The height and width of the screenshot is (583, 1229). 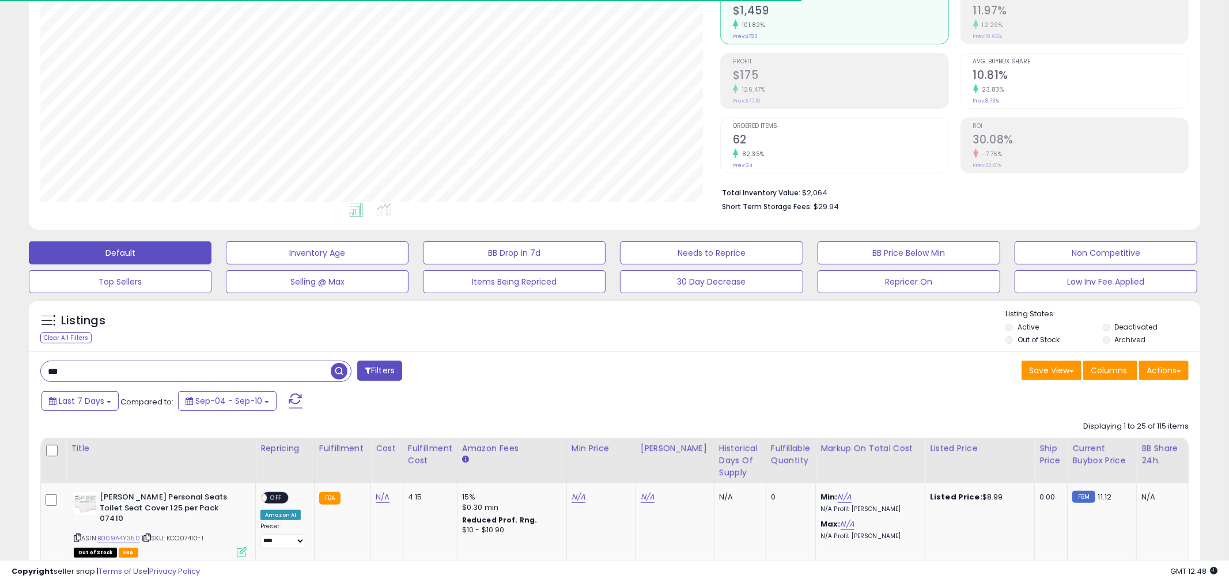 I want to click on div: Markup on Total Cost, so click(x=870, y=448).